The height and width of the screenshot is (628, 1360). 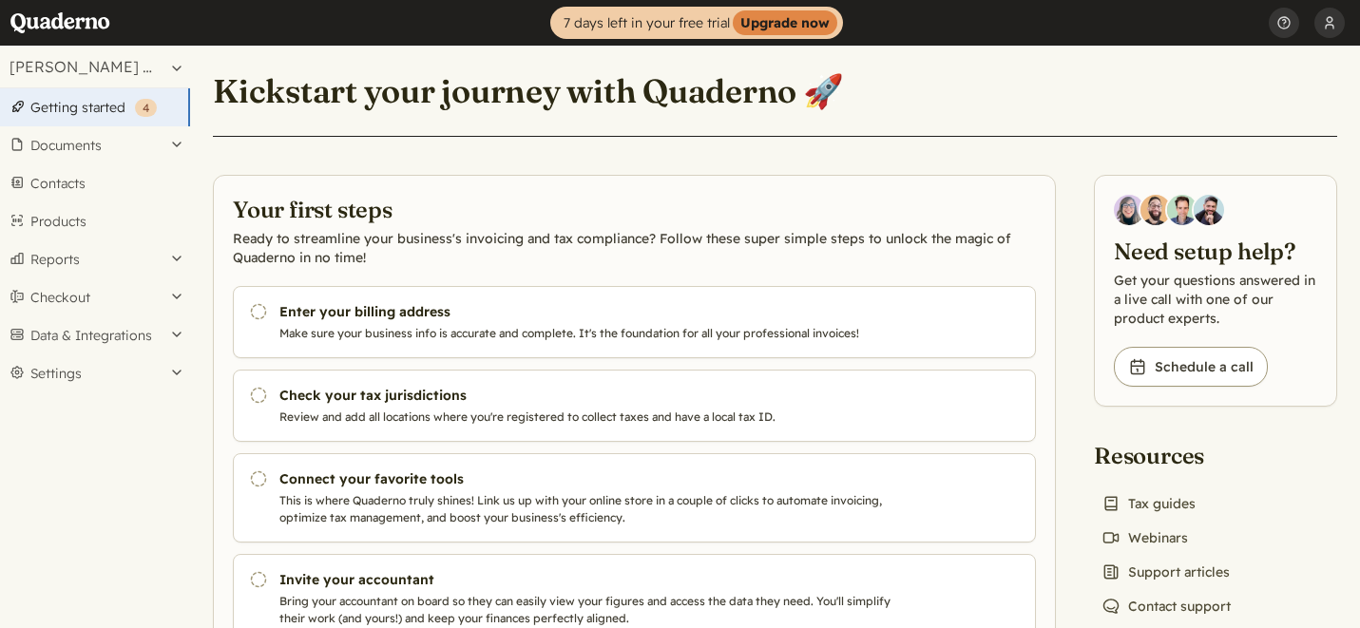 What do you see at coordinates (1209, 210) in the screenshot?
I see `img: Javier Rubio, DevRel at Quaderno` at bounding box center [1209, 210].